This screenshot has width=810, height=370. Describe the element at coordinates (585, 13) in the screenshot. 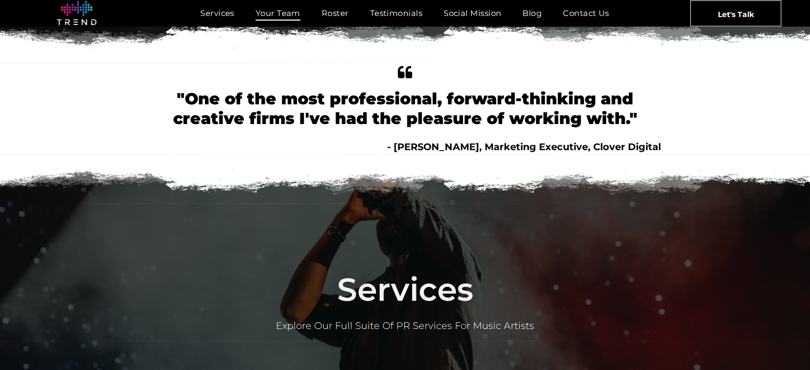

I see `a: Contact Us` at that location.